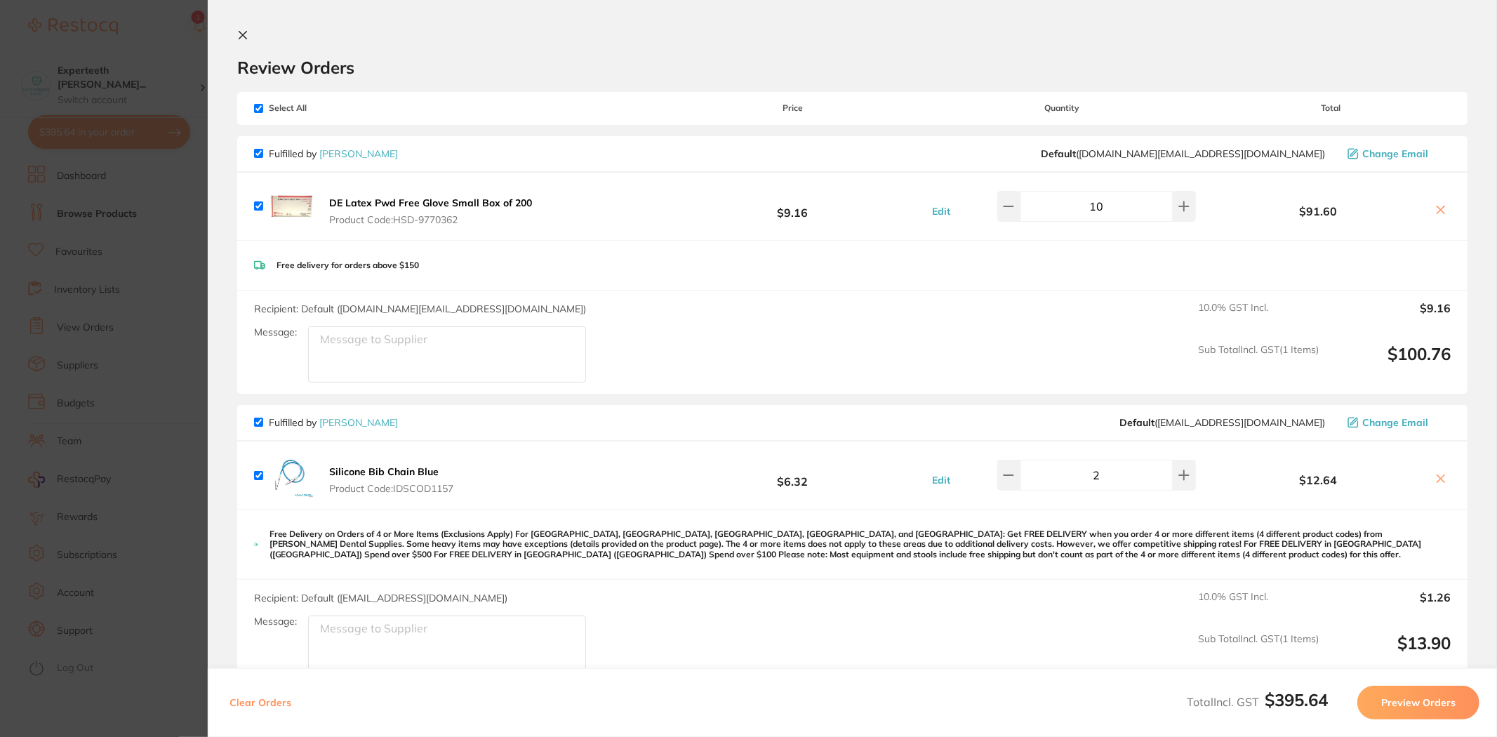 The image size is (1497, 737). Describe the element at coordinates (291, 475) in the screenshot. I see `img: YzRuYmFuMw` at that location.